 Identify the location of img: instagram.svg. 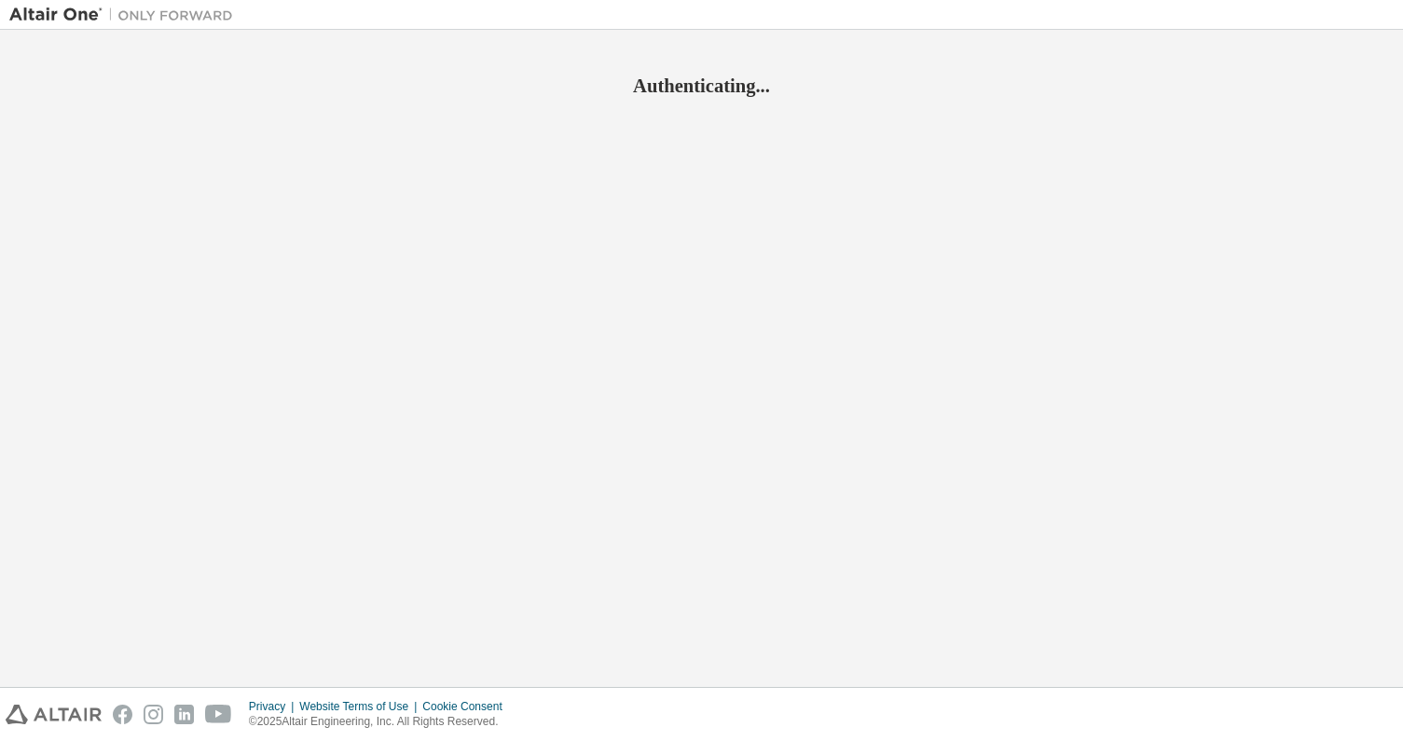
(153, 714).